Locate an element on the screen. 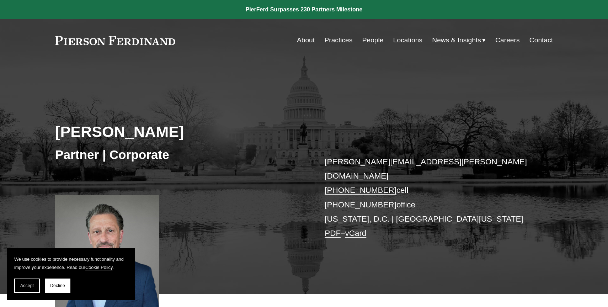 This screenshot has height=307, width=608. a: folder dropdown is located at coordinates (459, 40).